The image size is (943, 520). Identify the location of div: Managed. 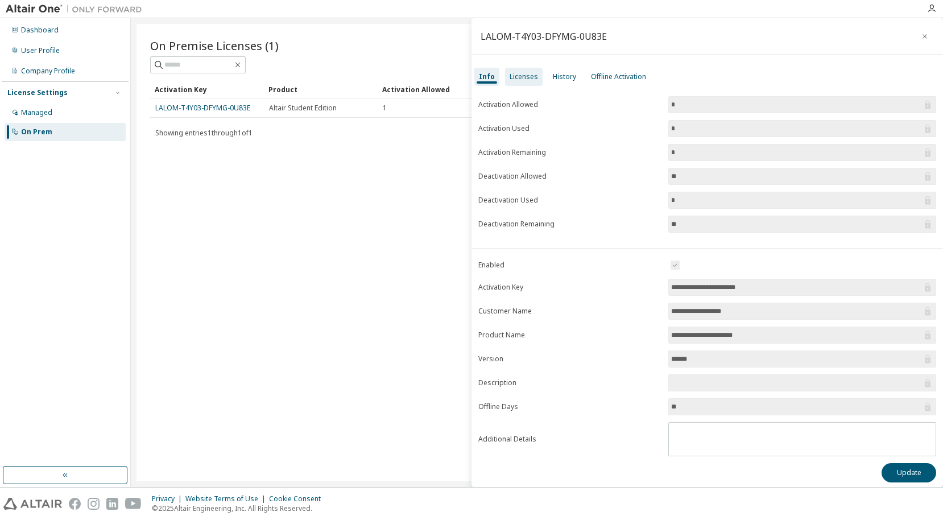
(36, 113).